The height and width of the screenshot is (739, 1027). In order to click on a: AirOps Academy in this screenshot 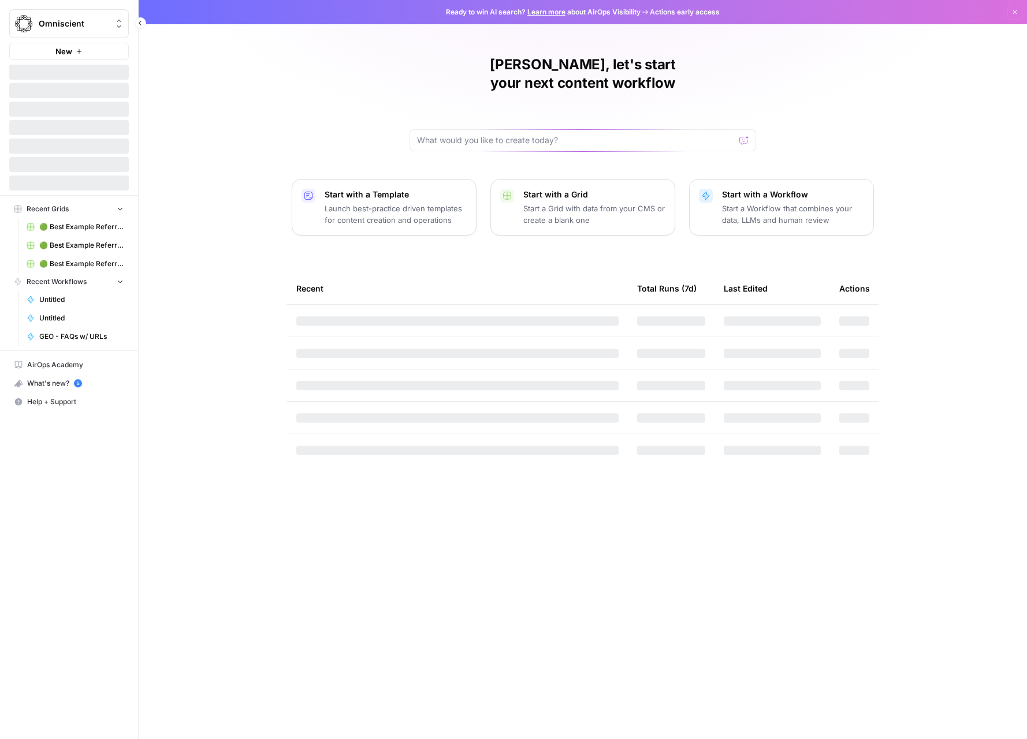, I will do `click(69, 365)`.